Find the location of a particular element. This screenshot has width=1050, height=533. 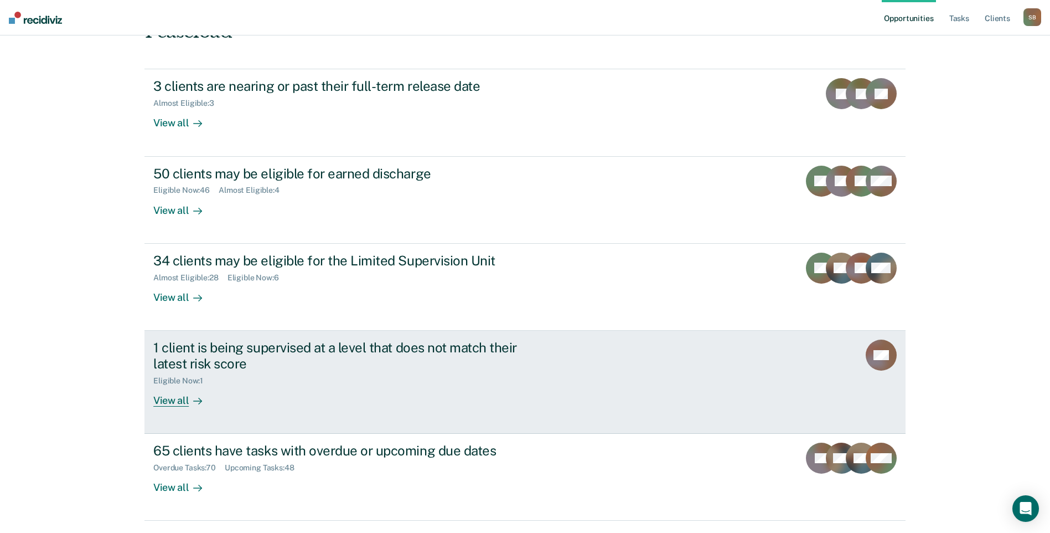

div: Almost Eligible : 3 is located at coordinates (188, 103).